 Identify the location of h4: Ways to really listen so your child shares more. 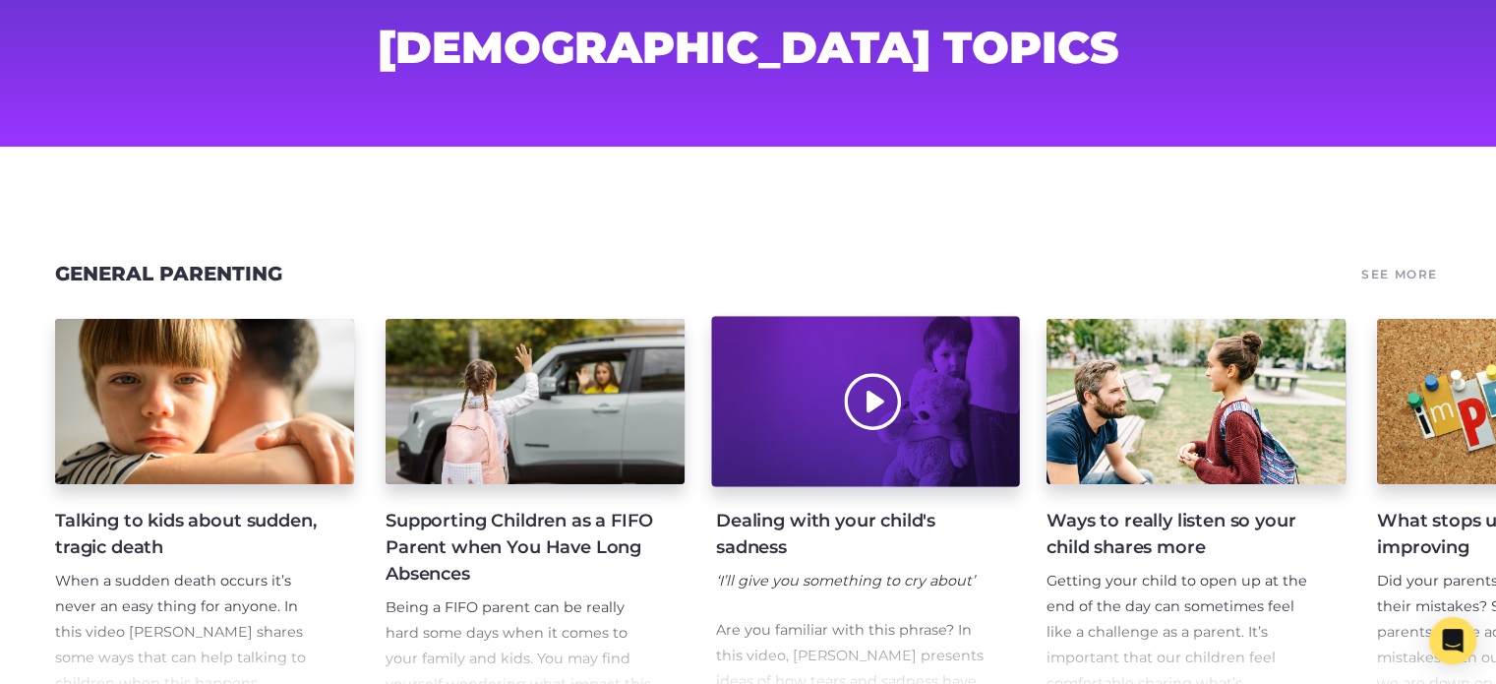
(1180, 534).